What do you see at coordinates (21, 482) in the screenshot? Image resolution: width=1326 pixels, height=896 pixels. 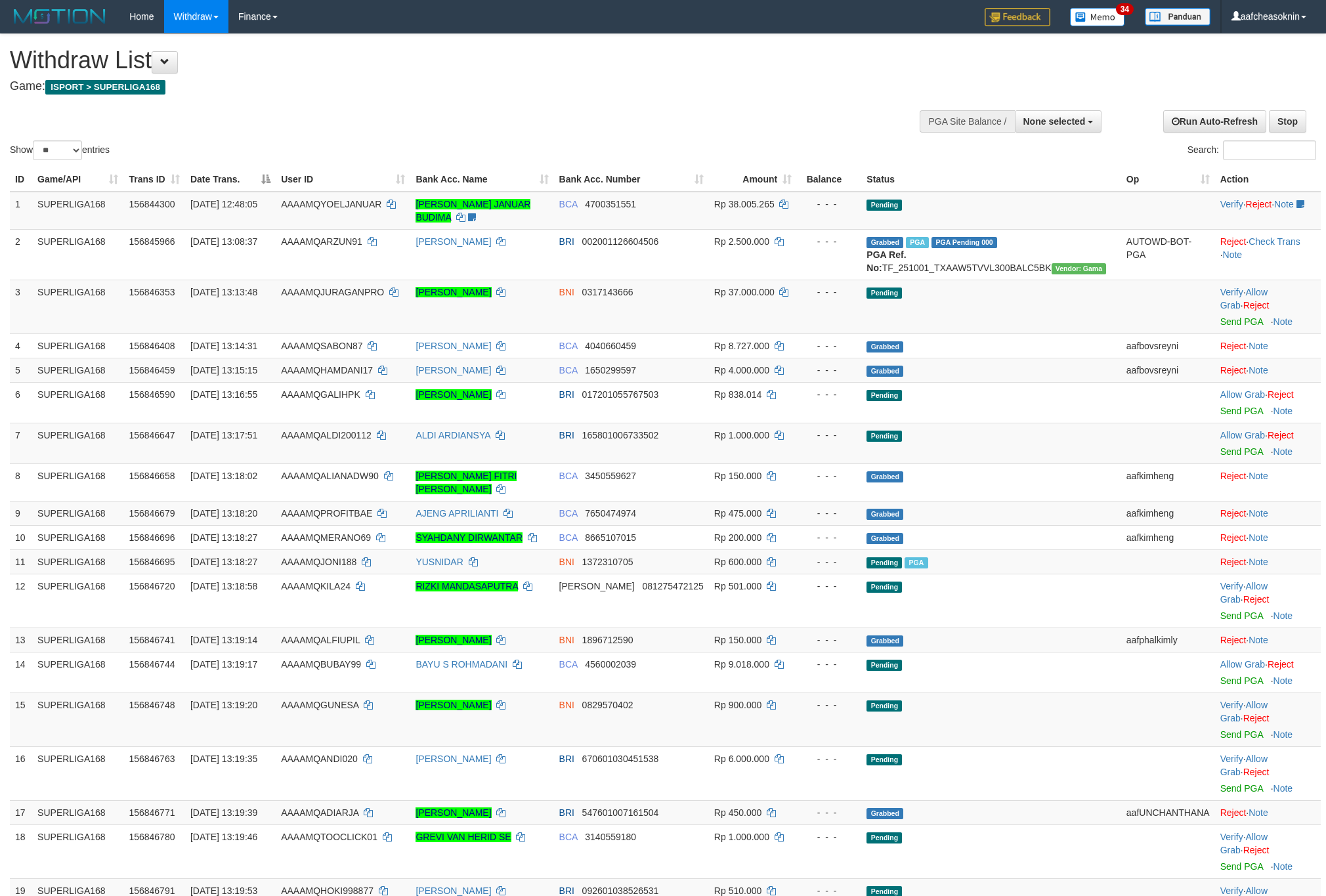 I see `td: 8` at bounding box center [21, 482].